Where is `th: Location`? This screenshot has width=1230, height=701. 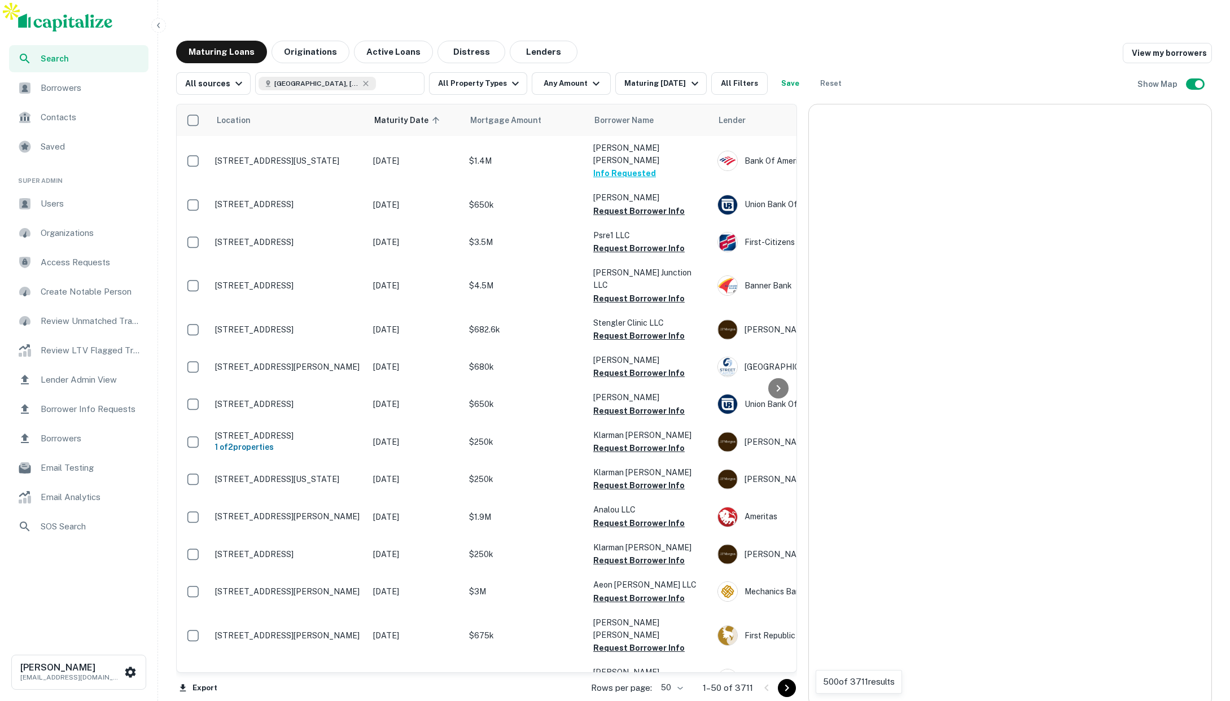 th: Location is located at coordinates (288, 120).